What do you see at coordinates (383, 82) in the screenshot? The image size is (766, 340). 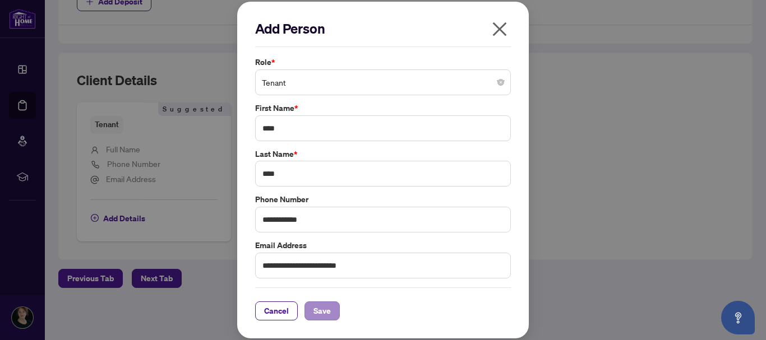 I see `span: Tenant` at bounding box center [383, 82].